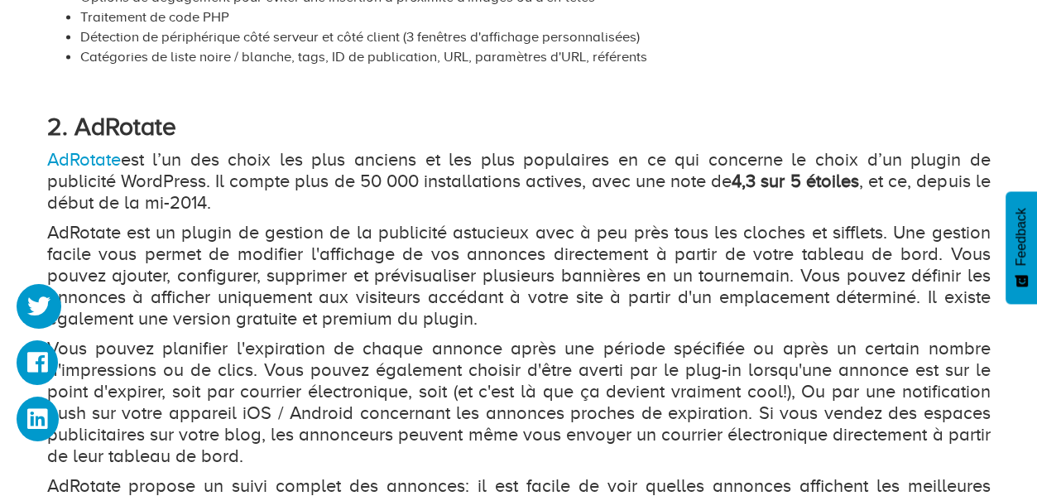  Describe the element at coordinates (535, 17) in the screenshot. I see `li: Traitement de code PHP` at that location.